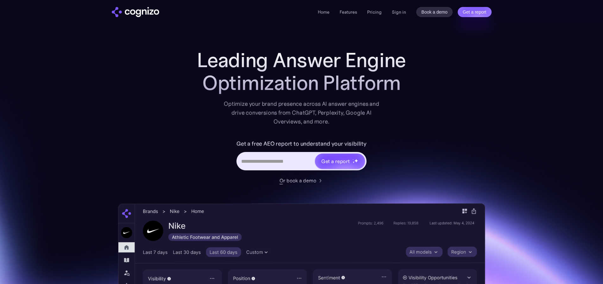  I want to click on a: Sign in, so click(399, 12).